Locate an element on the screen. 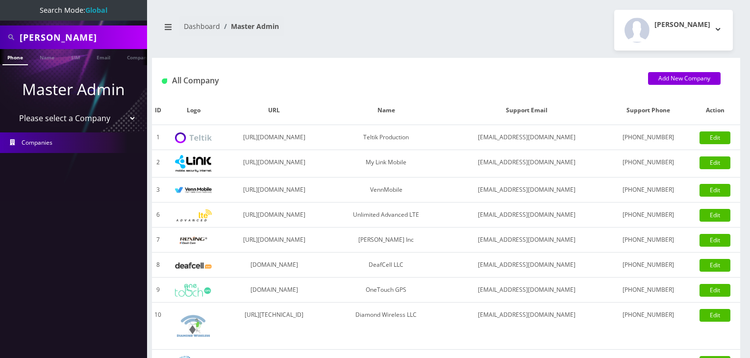 This screenshot has width=750, height=358. span: Companies is located at coordinates (37, 142).